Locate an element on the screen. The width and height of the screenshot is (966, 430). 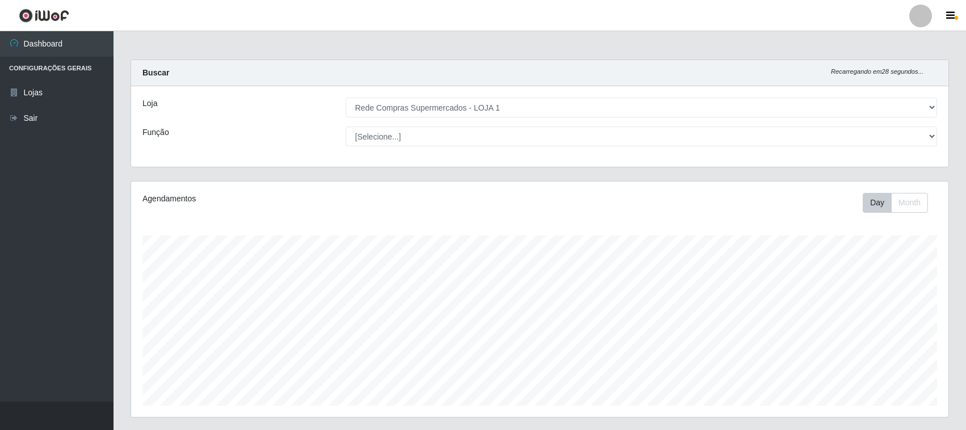
div: First group is located at coordinates (895, 203).